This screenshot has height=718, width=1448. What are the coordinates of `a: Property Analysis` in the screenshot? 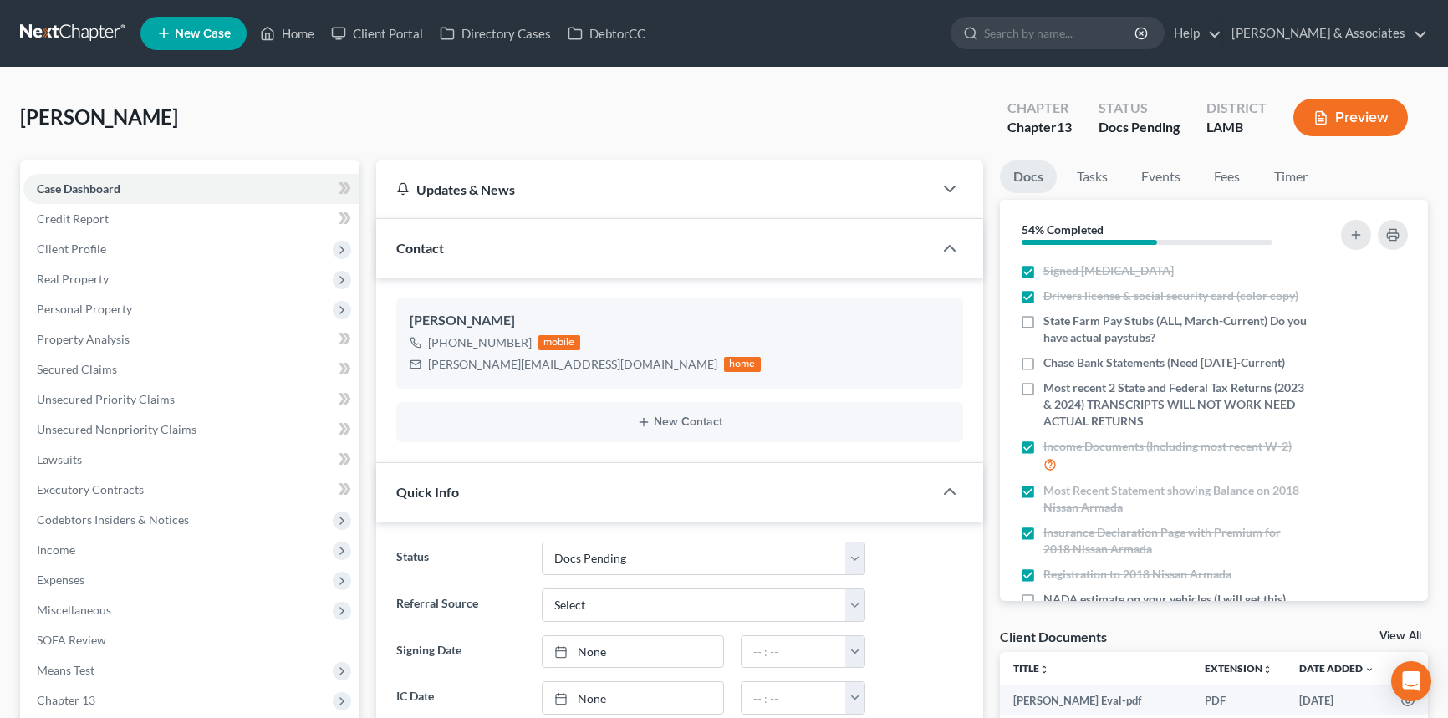 It's located at (191, 339).